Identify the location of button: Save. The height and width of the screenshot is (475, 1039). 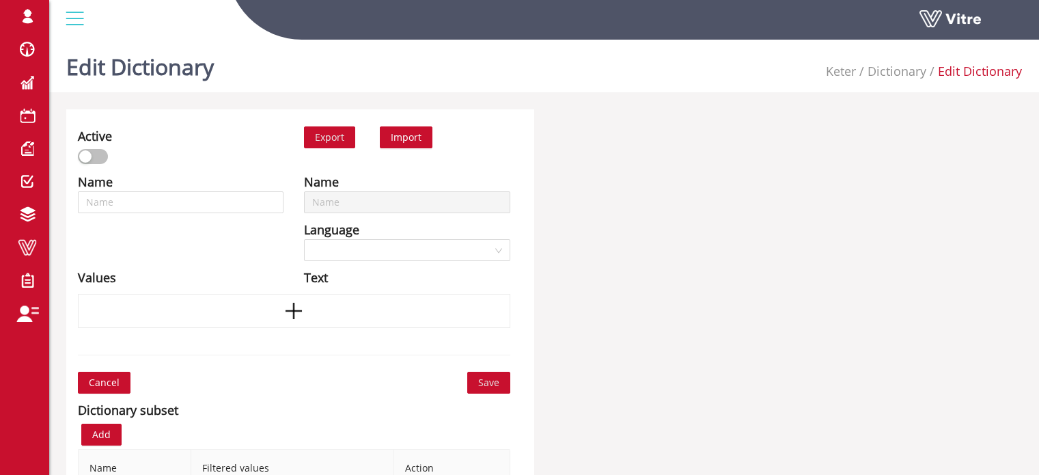
(488, 383).